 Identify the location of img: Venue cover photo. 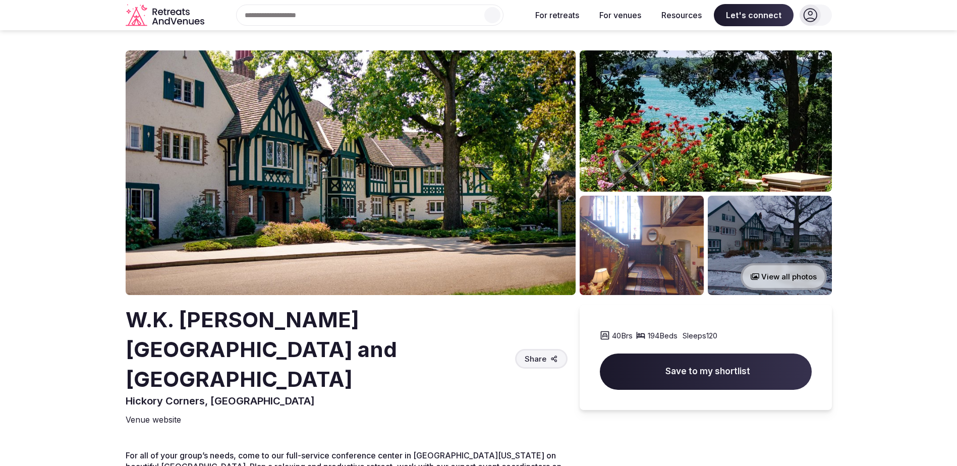
(351, 173).